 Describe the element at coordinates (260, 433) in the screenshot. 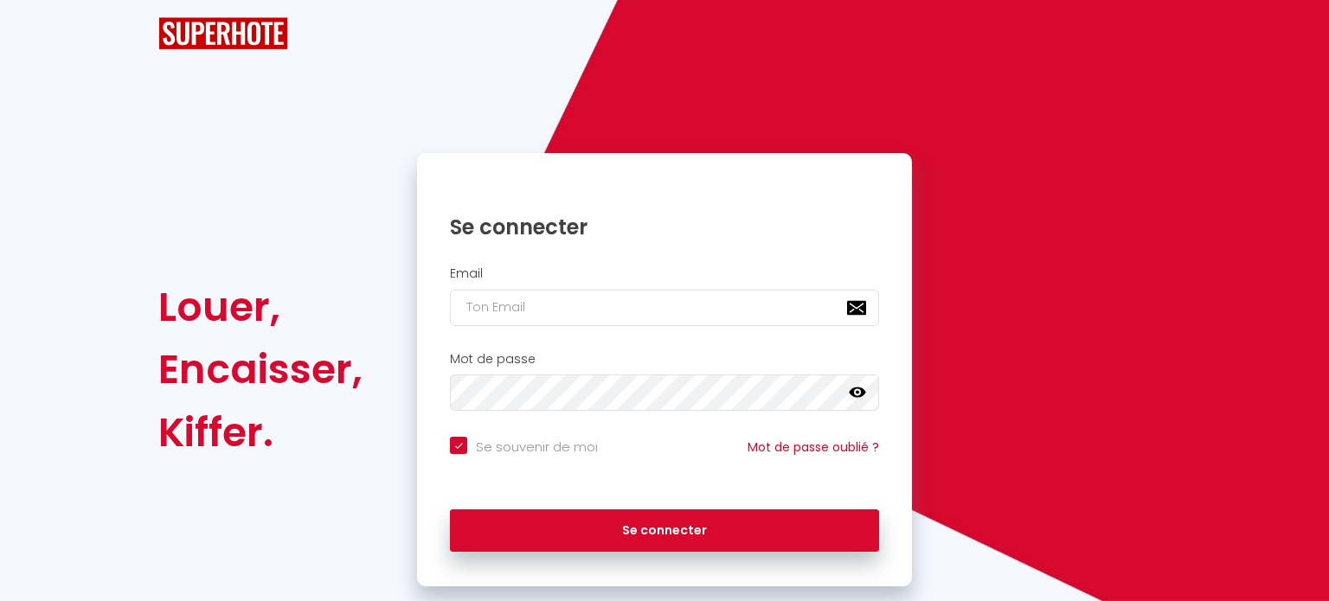

I see `div: Kiffer.` at that location.